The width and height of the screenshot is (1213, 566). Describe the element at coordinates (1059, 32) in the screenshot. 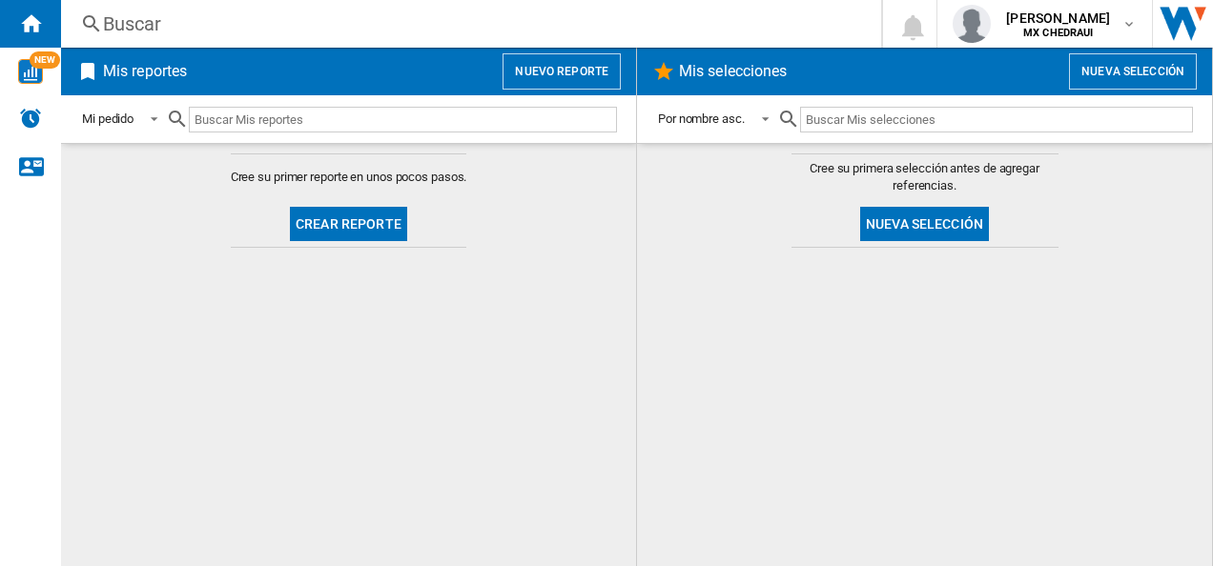

I see `b: MX CHEDRAUI` at that location.